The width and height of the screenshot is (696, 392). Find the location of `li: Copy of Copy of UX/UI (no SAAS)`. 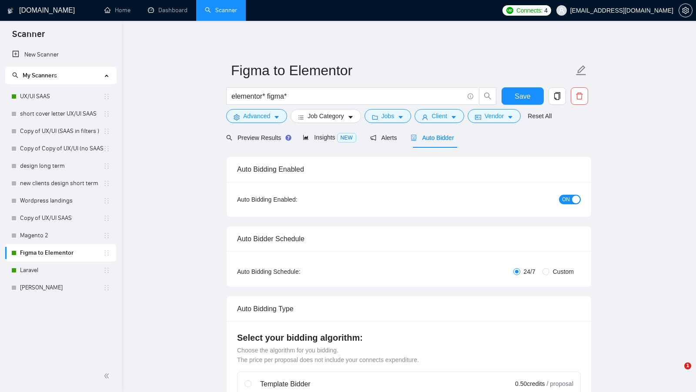

li: Copy of Copy of UX/UI (no SAAS) is located at coordinates (60, 149).